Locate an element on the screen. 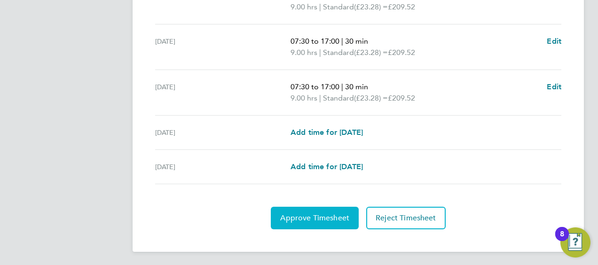 This screenshot has height=265, width=598. span: Reject Timesheet is located at coordinates (406, 218).